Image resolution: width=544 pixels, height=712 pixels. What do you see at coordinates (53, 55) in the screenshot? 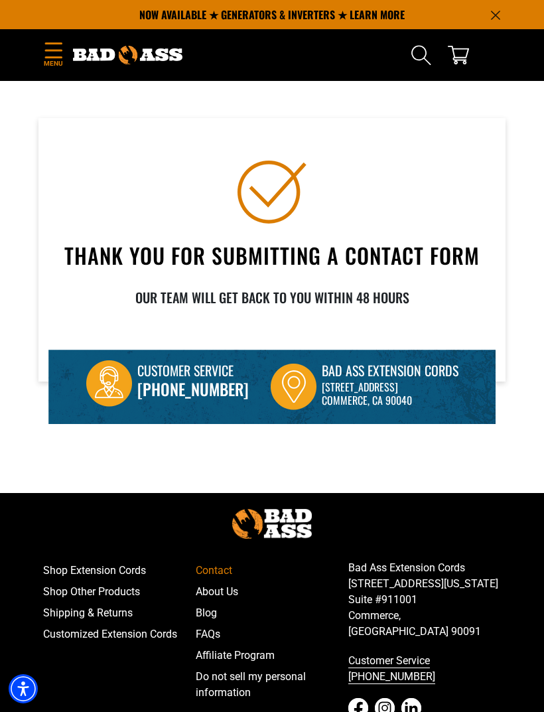
I see `summary: Menu` at bounding box center [53, 55].